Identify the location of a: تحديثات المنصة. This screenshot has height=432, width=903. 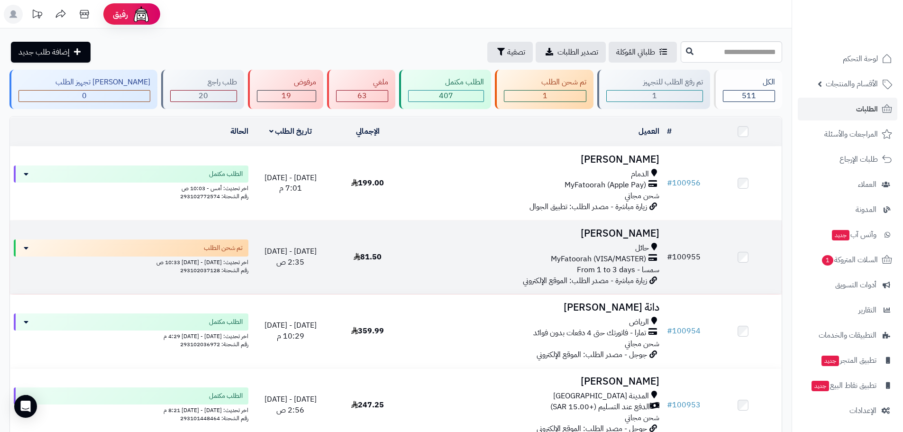
(37, 15).